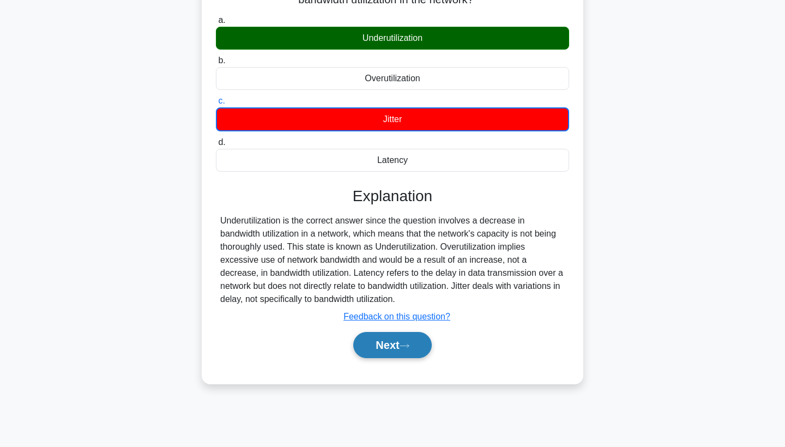 The height and width of the screenshot is (447, 785). Describe the element at coordinates (397, 316) in the screenshot. I see `a: Feedback on this question?` at that location.